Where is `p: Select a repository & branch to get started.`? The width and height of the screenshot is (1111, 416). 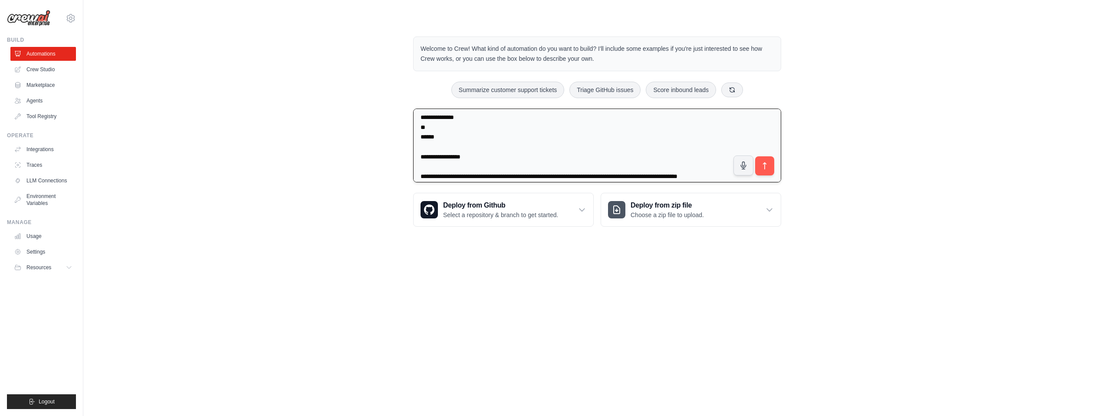
p: Select a repository & branch to get started. is located at coordinates (500, 215).